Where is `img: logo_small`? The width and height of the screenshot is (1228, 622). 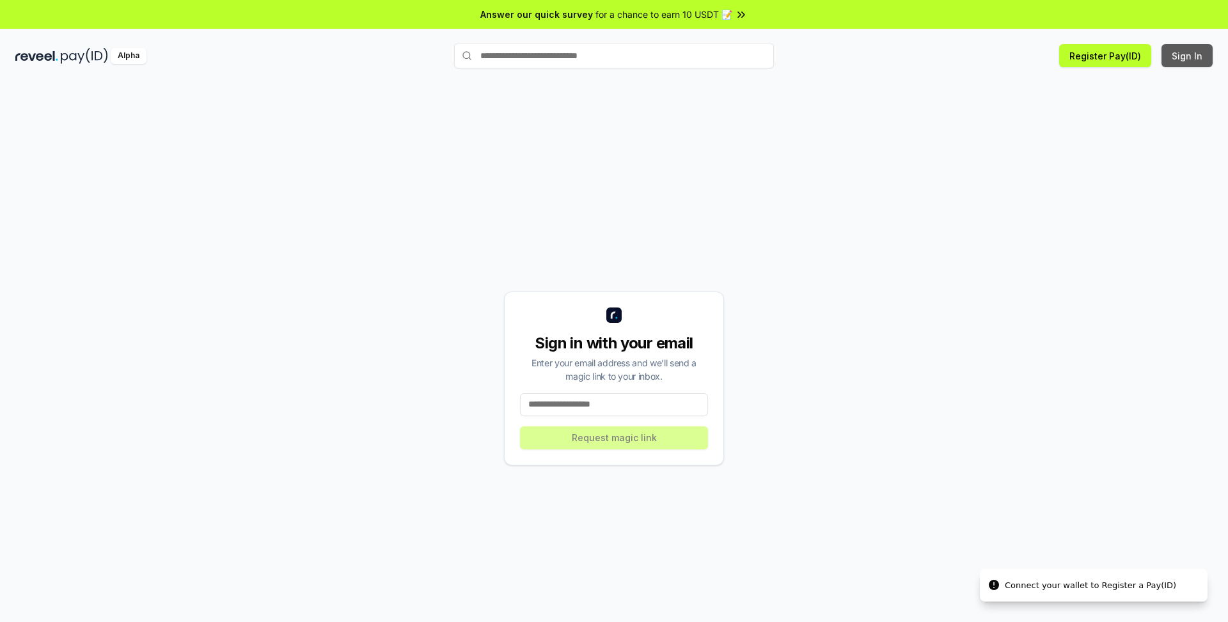 img: logo_small is located at coordinates (614, 315).